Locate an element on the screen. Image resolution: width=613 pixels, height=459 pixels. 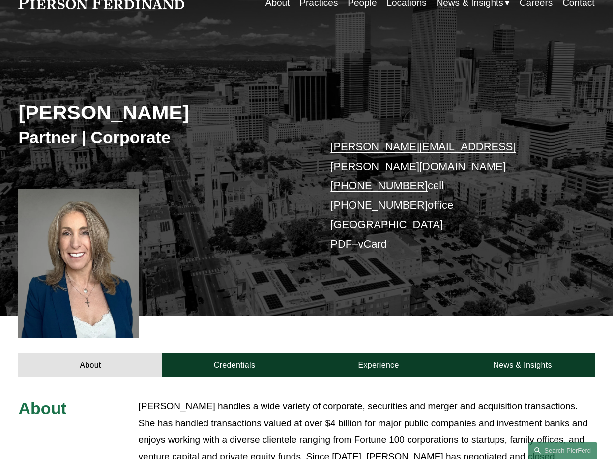
a: vCard is located at coordinates (372, 244).